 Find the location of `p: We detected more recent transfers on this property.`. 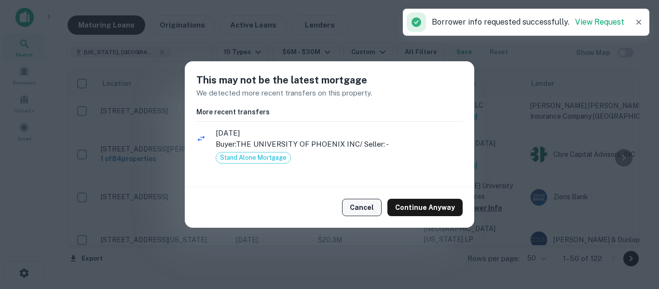

p: We detected more recent transfers on this property. is located at coordinates (329, 93).